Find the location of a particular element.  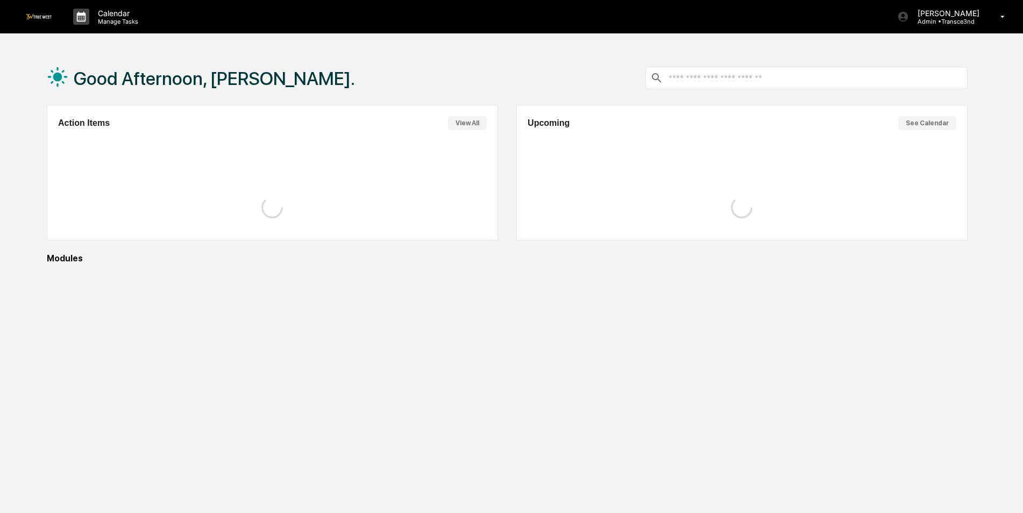

p: Calendar is located at coordinates (116, 13).